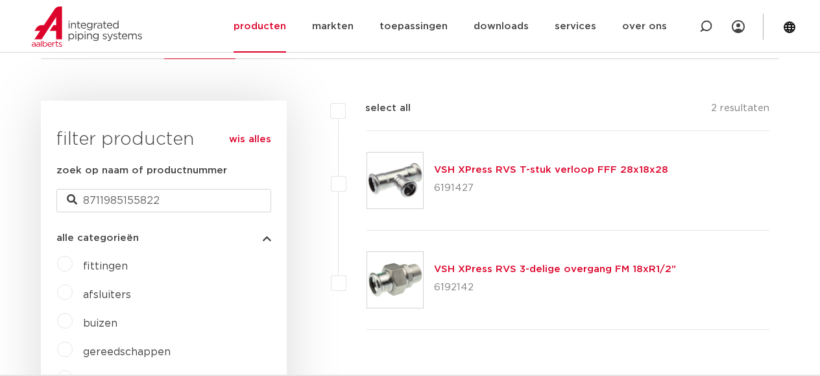 This screenshot has height=376, width=820. Describe the element at coordinates (395, 180) in the screenshot. I see `img: Thumbnail for VSH XPress RVS T-stuk verloop FFF 28x18x28` at that location.